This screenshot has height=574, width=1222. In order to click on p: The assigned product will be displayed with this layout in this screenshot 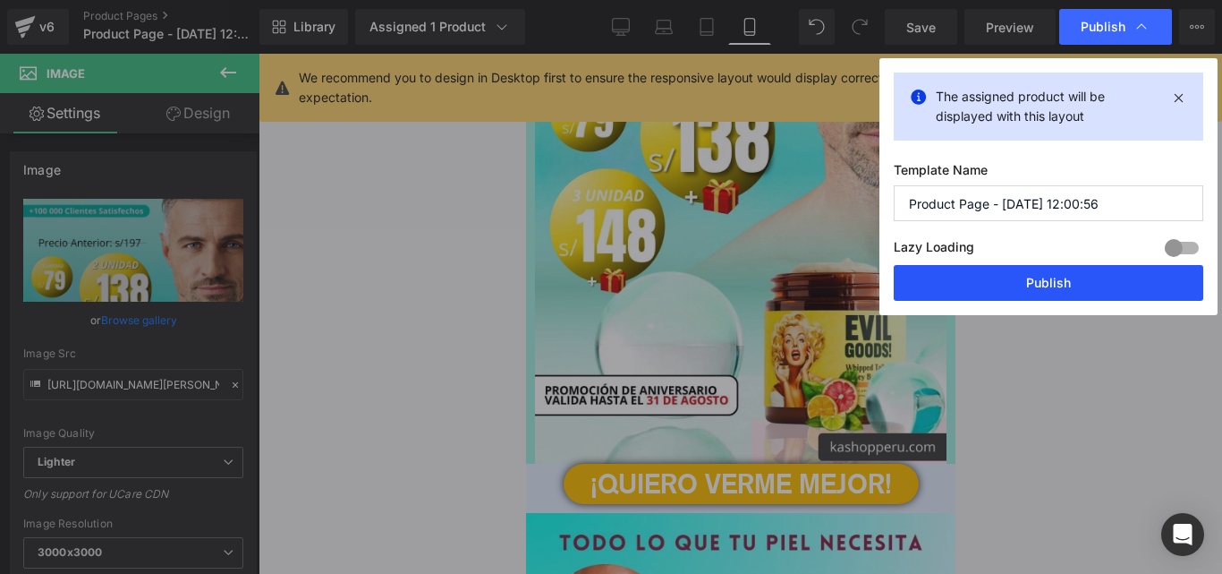, I will do `click(1049, 106)`.